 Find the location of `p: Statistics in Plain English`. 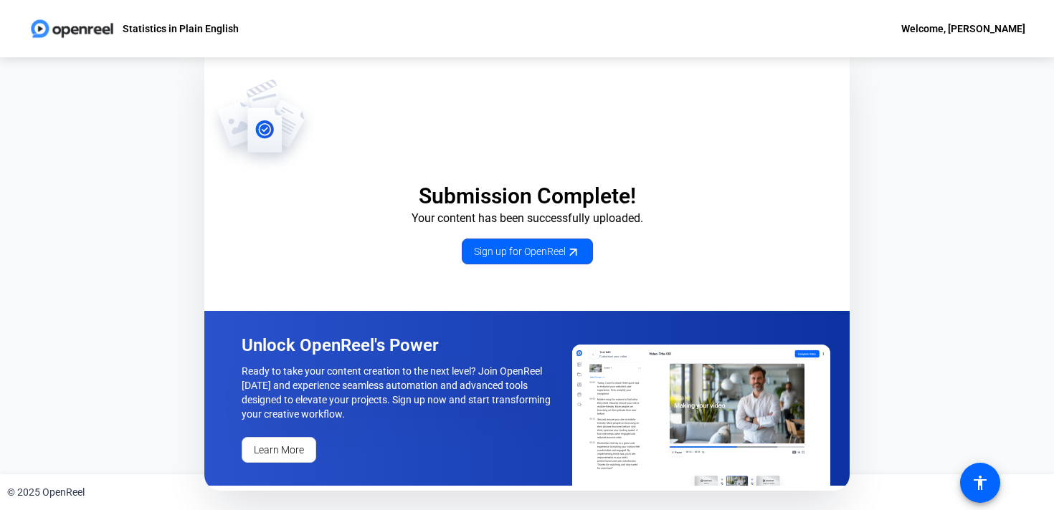

p: Statistics in Plain English is located at coordinates (181, 29).